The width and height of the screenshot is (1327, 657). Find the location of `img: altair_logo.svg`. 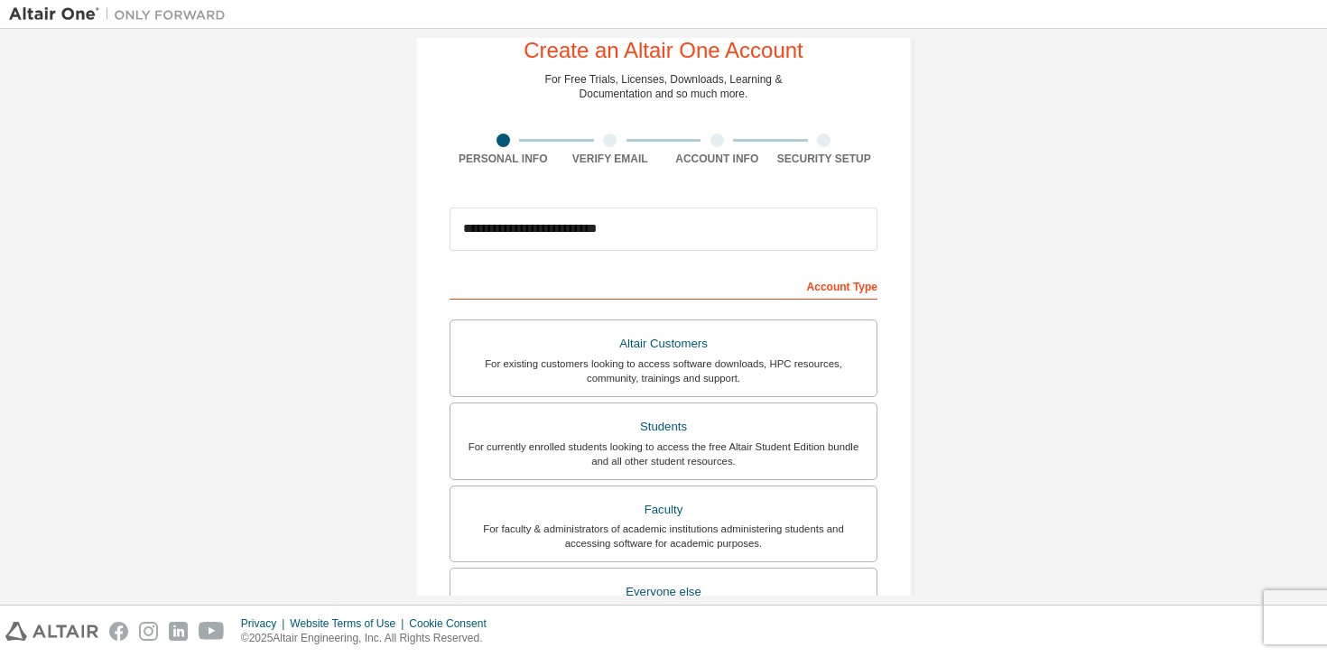

img: altair_logo.svg is located at coordinates (51, 631).